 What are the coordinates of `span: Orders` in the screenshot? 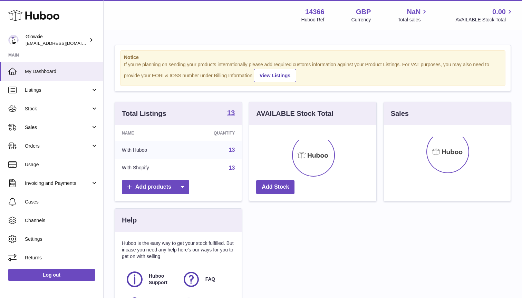 It's located at (58, 146).